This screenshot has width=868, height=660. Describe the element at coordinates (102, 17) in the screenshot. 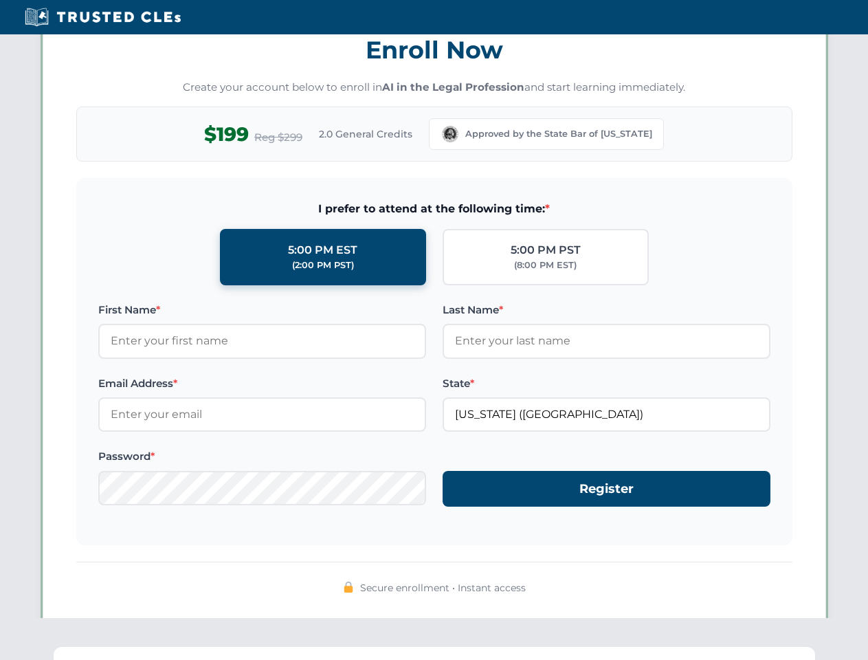

I see `img: Trusted CLEs` at that location.